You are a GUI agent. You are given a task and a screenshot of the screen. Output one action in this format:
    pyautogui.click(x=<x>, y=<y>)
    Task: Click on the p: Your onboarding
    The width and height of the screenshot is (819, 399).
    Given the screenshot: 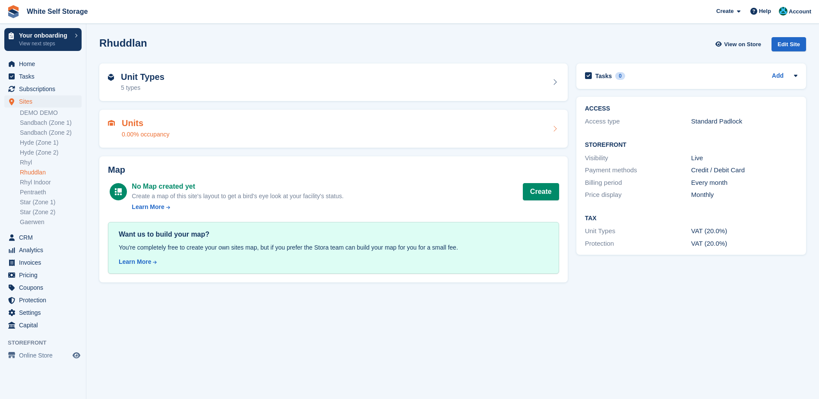 What is the action you would take?
    pyautogui.click(x=44, y=35)
    